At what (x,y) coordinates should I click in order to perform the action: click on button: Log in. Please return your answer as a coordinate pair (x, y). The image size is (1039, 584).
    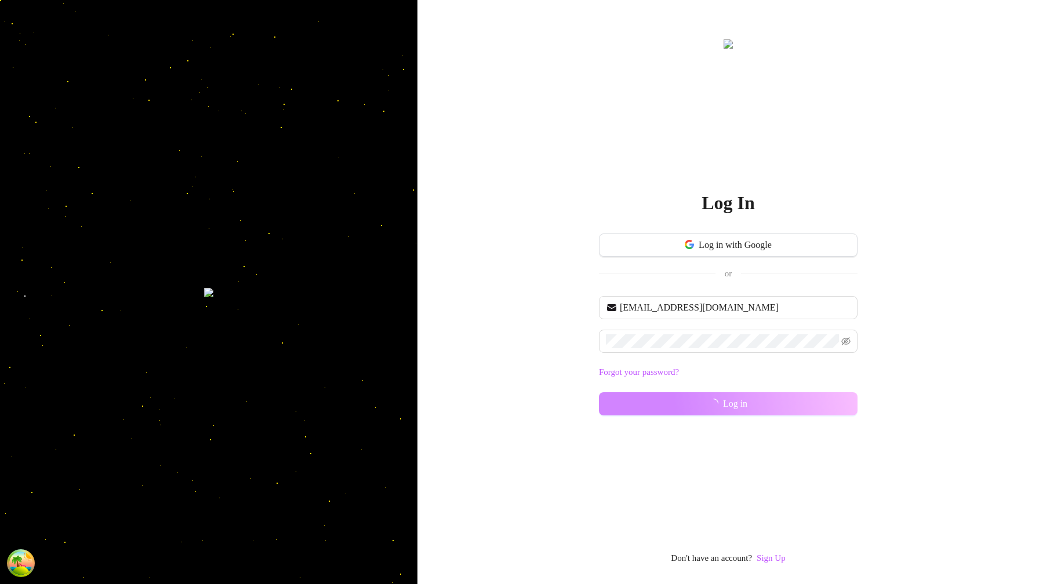
    Looking at the image, I should click on (728, 404).